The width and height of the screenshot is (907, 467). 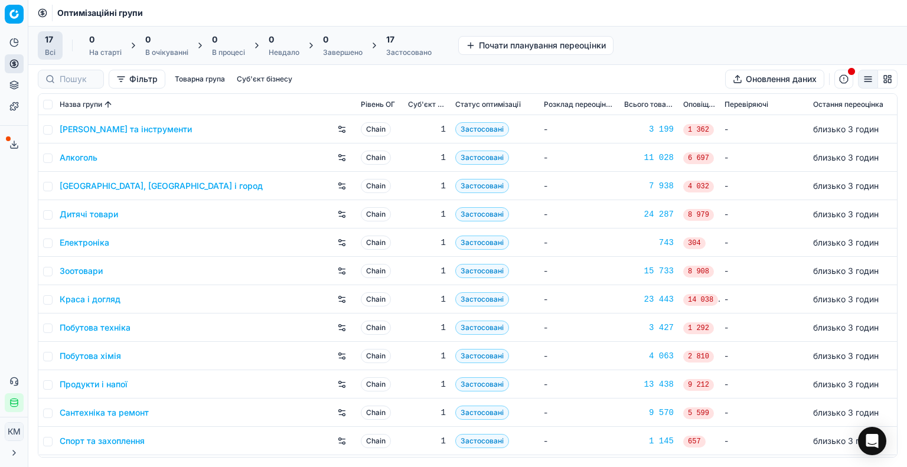 What do you see at coordinates (649, 328) in the screenshot?
I see `a: 3 427` at bounding box center [649, 328].